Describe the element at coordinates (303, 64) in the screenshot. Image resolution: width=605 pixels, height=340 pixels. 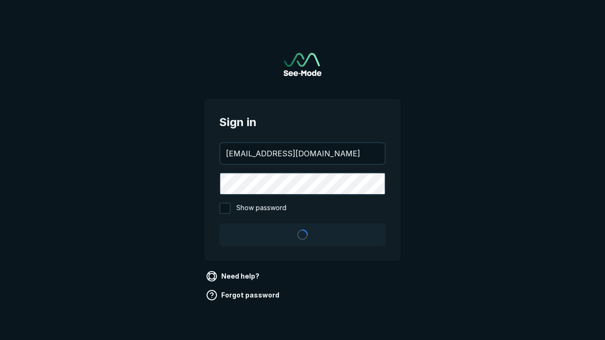
I see `a: Go to sign in` at that location.